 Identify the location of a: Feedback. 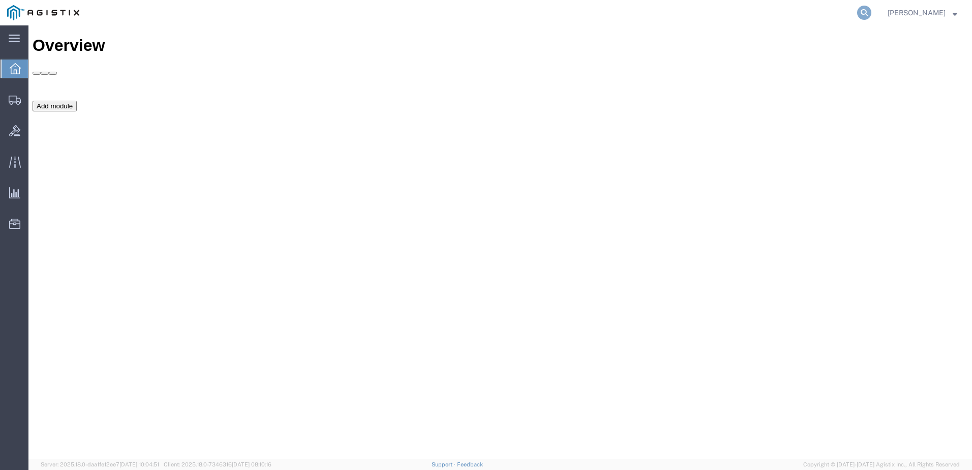
(470, 464).